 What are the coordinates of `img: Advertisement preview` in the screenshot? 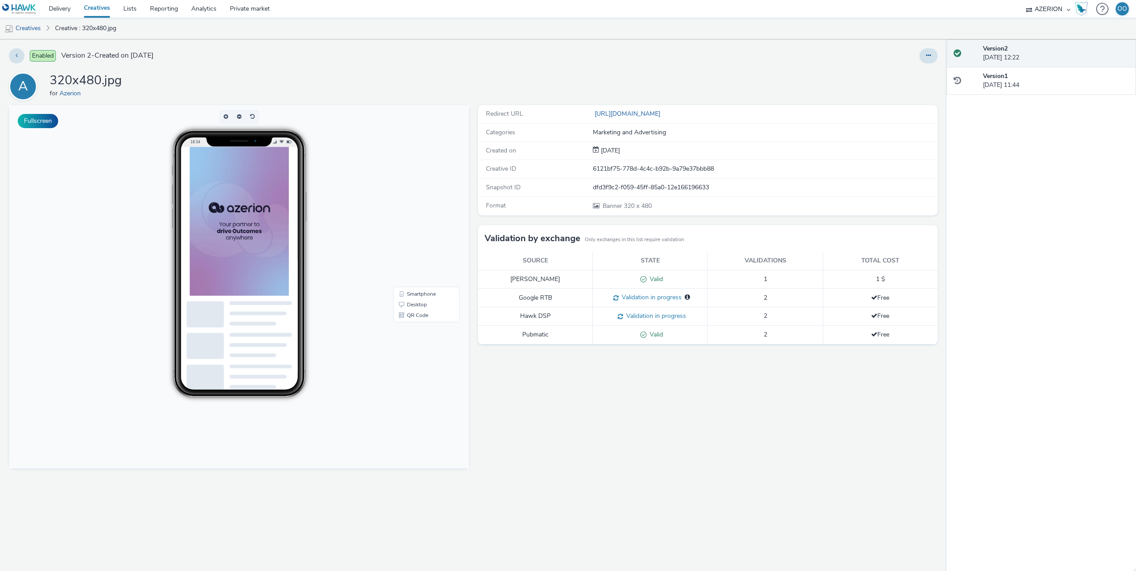 It's located at (230, 116).